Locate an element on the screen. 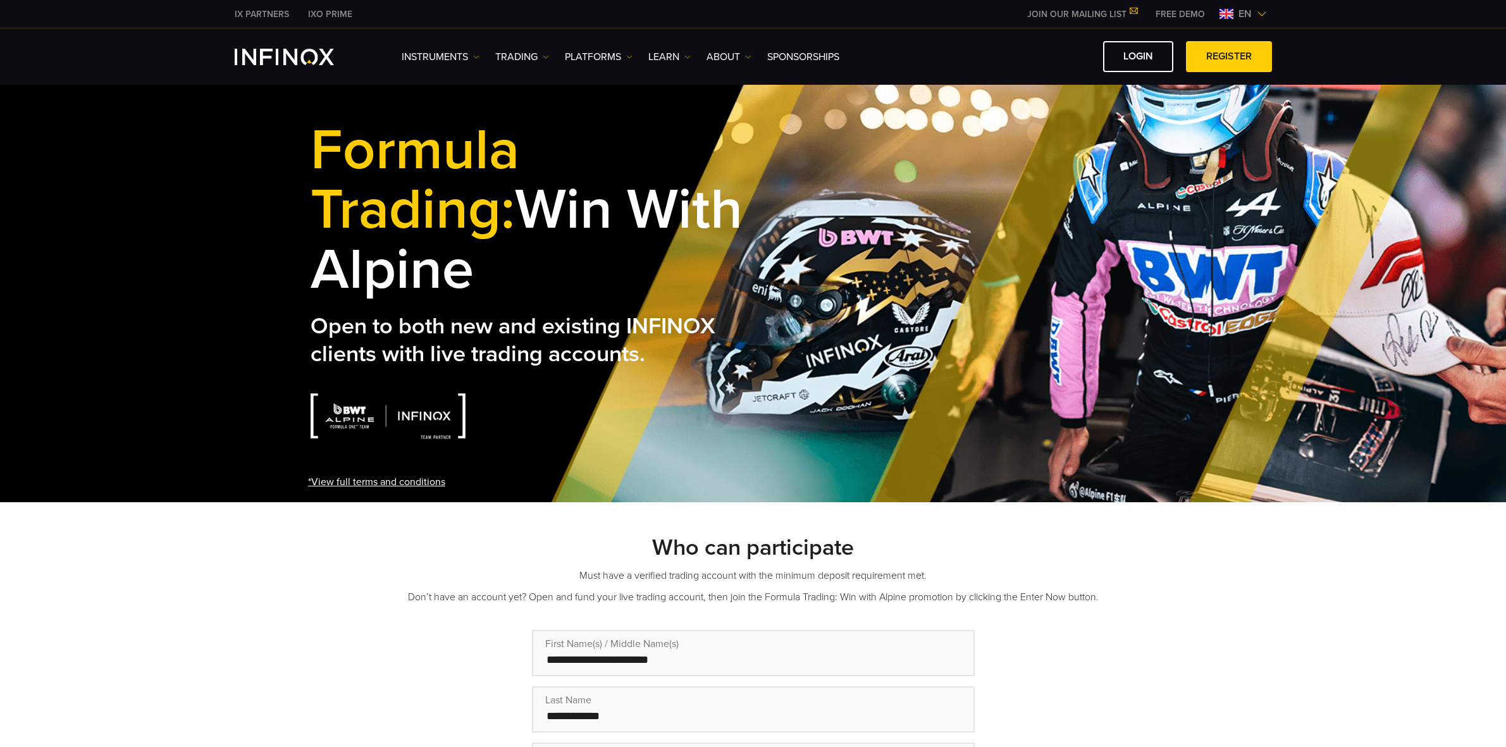 Image resolution: width=1506 pixels, height=747 pixels. a: JOIN OUR MAILING LIST is located at coordinates (1082, 14).